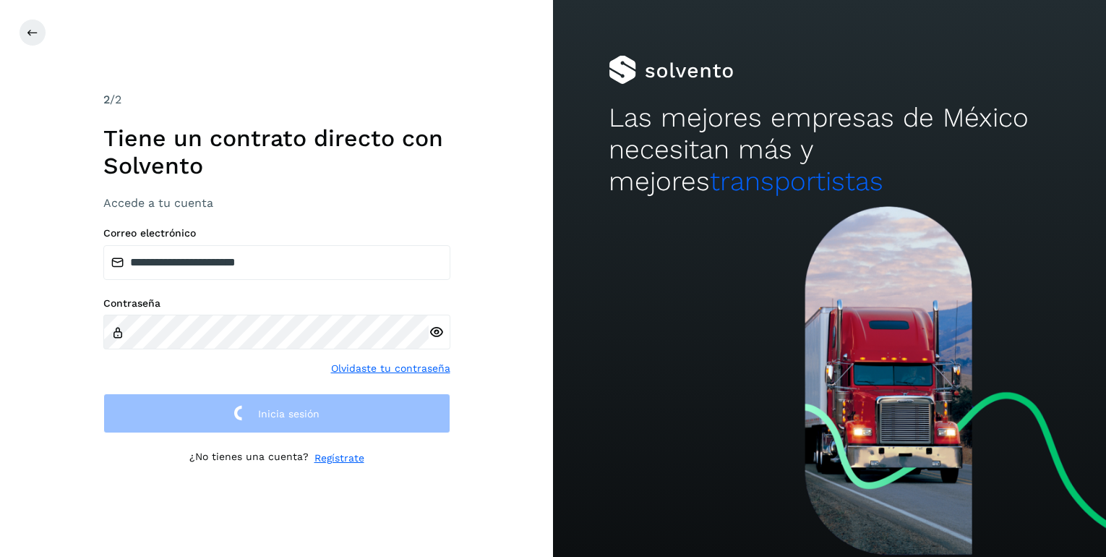  Describe the element at coordinates (277, 233) in the screenshot. I see `label: Correo electrónico` at that location.